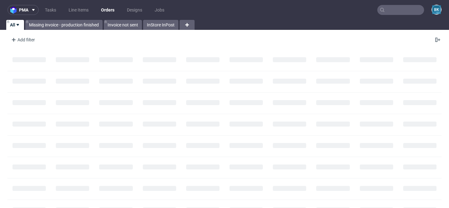  What do you see at coordinates (436, 10) in the screenshot?
I see `figcaption: BK` at bounding box center [436, 10].